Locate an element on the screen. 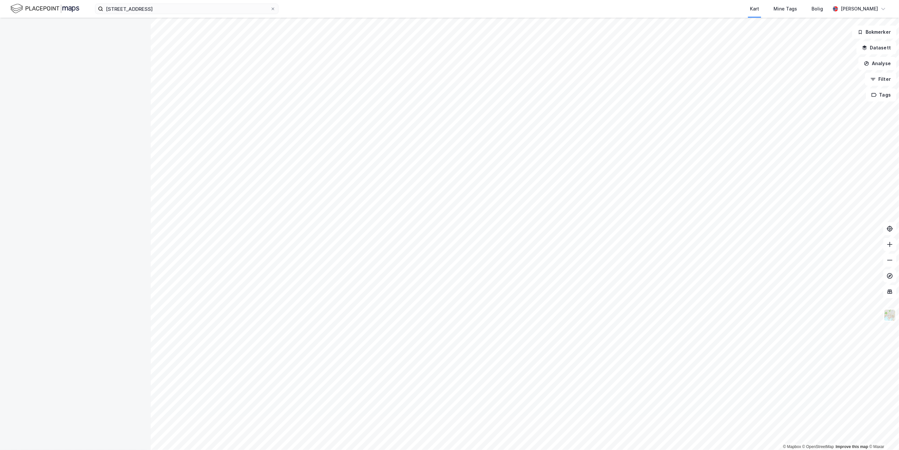 The image size is (899, 450). a: Improve this map is located at coordinates (852, 447).